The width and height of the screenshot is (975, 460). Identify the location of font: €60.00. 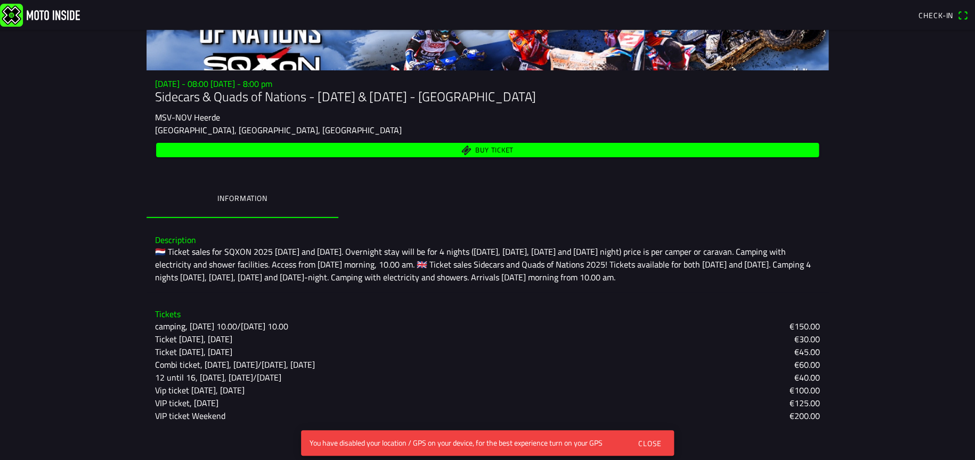
(807, 364).